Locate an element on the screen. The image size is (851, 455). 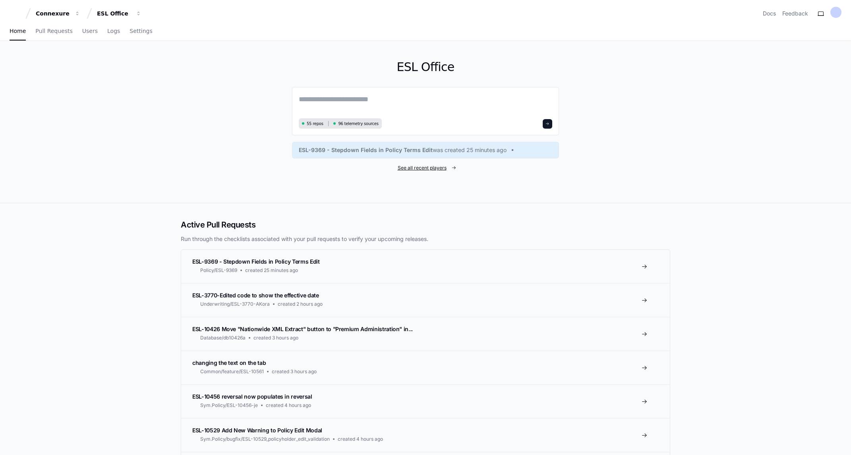
a: ESL-9369 - Stepdown Fields in Policy Terms EditPolicy/ESL-9369created 25 minutes ago is located at coordinates (425, 266).